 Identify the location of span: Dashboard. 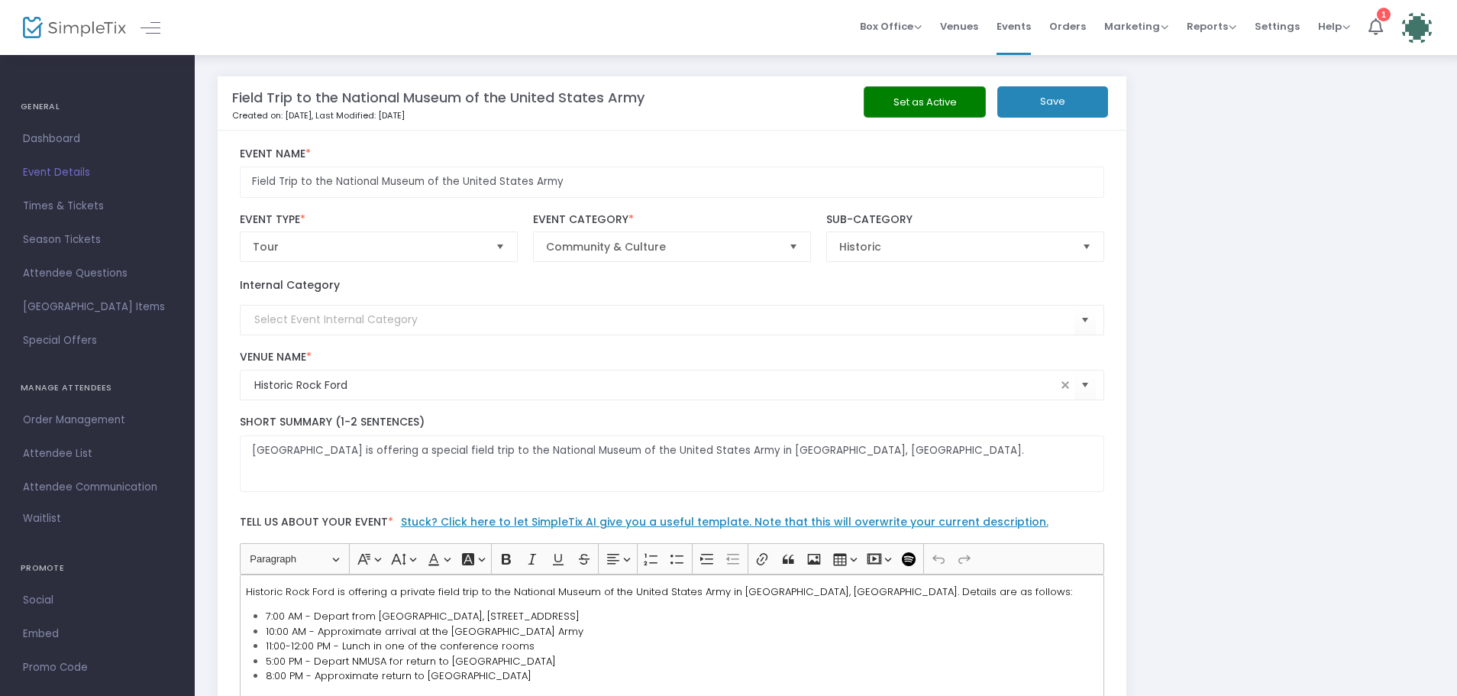
(97, 139).